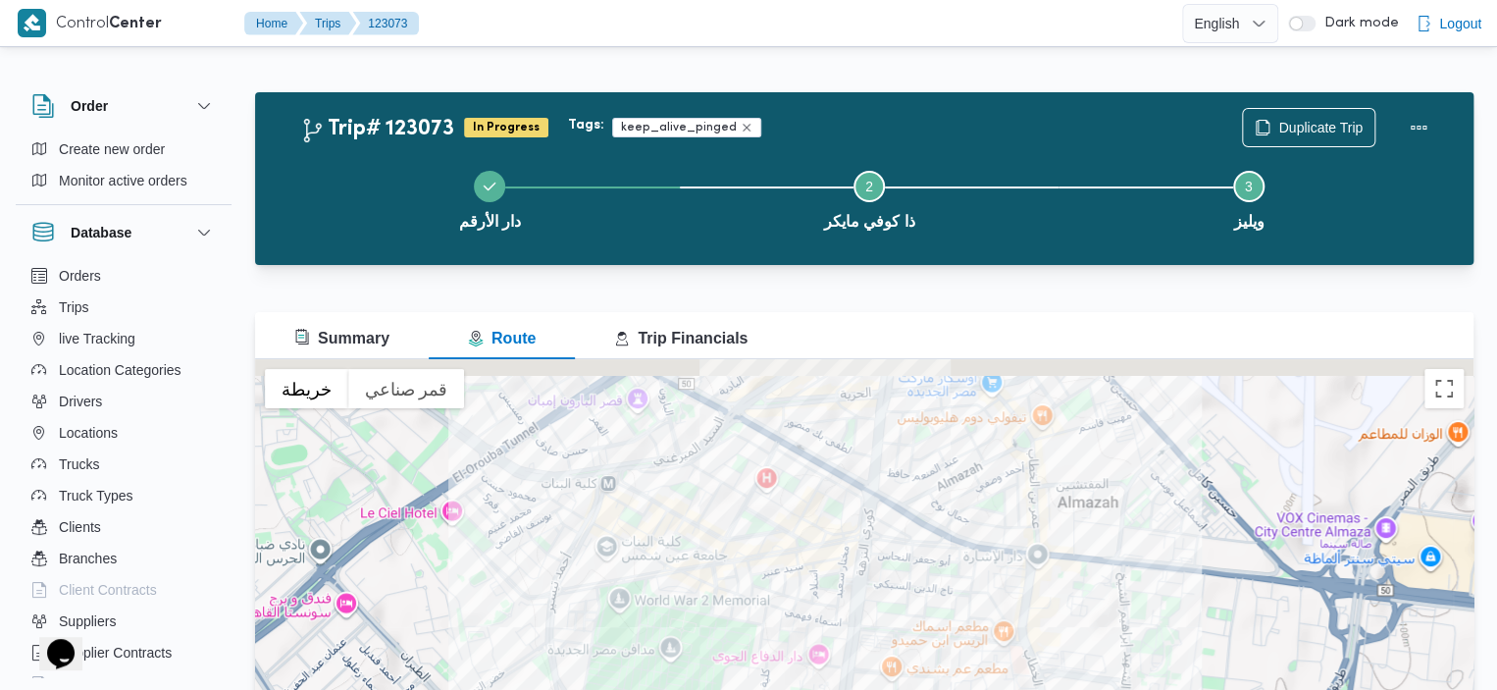 The width and height of the screenshot is (1497, 690). Describe the element at coordinates (124, 401) in the screenshot. I see `button: Drivers` at that location.